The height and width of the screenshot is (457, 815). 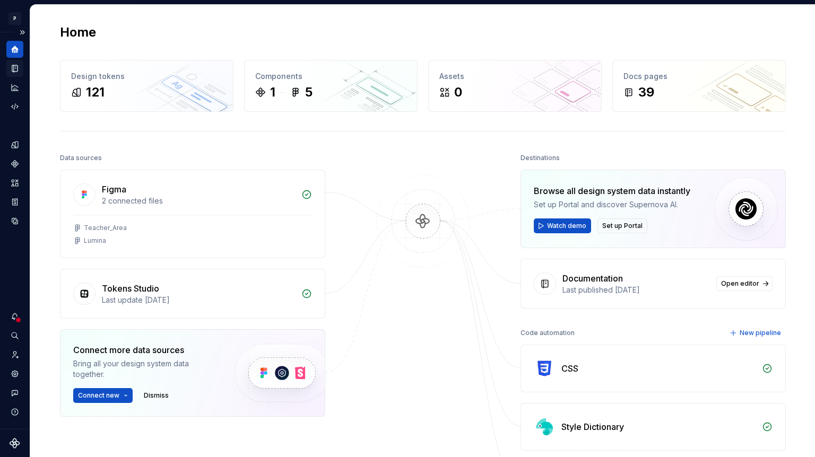 What do you see at coordinates (22, 32) in the screenshot?
I see `button: Expand sidebar` at bounding box center [22, 32].